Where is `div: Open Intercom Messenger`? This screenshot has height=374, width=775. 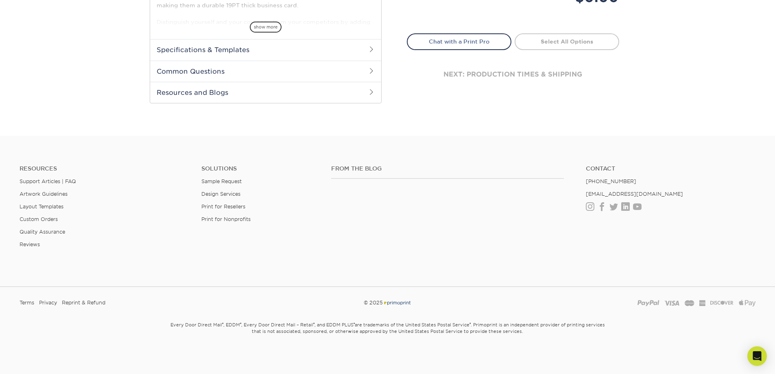
div: Open Intercom Messenger is located at coordinates (757, 356).